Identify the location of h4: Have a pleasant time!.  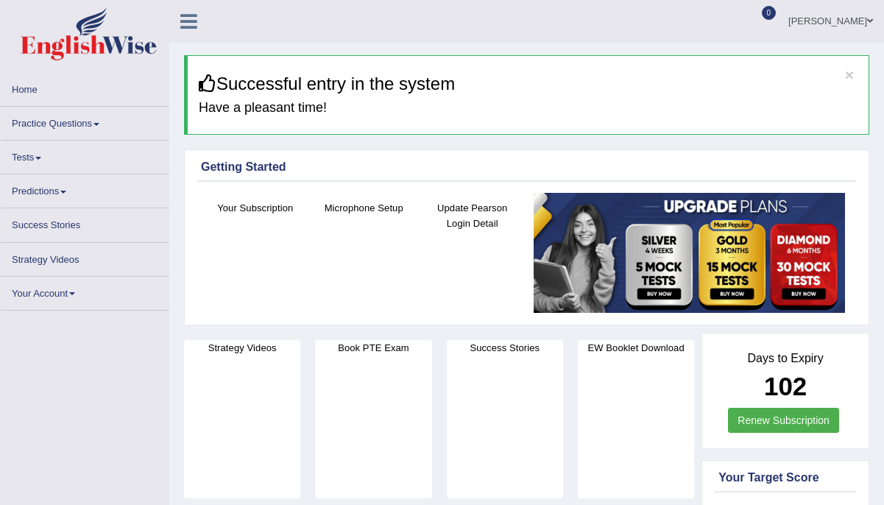
(528, 108).